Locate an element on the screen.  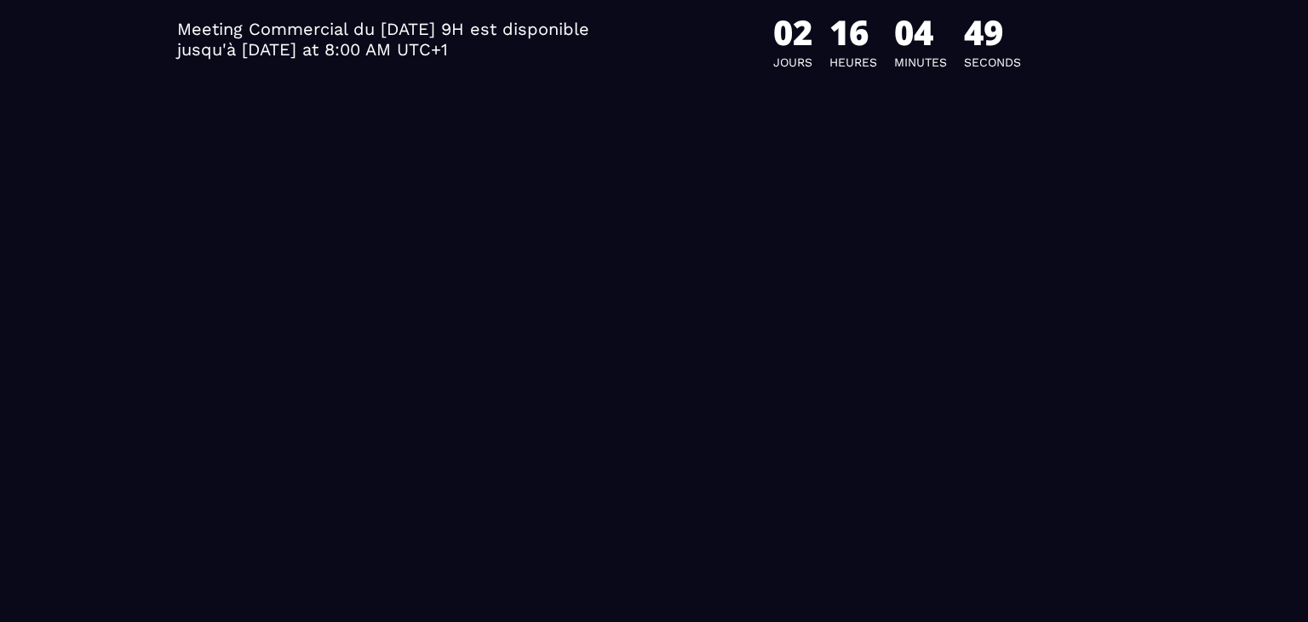
span: Heures is located at coordinates (853, 62).